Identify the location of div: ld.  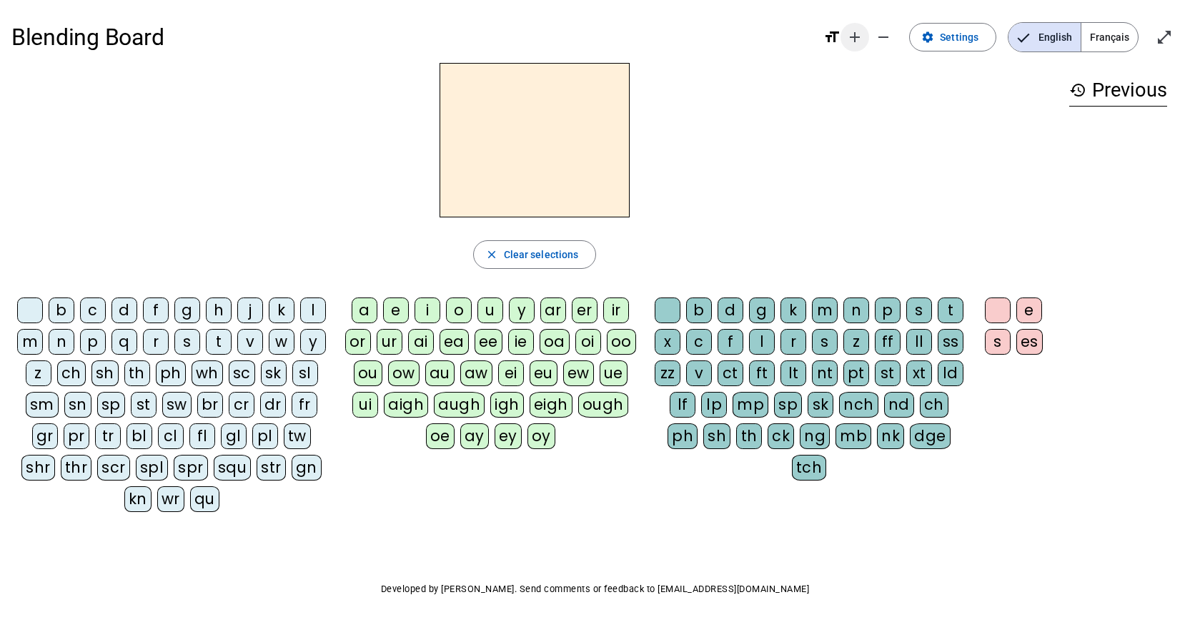
(951, 373).